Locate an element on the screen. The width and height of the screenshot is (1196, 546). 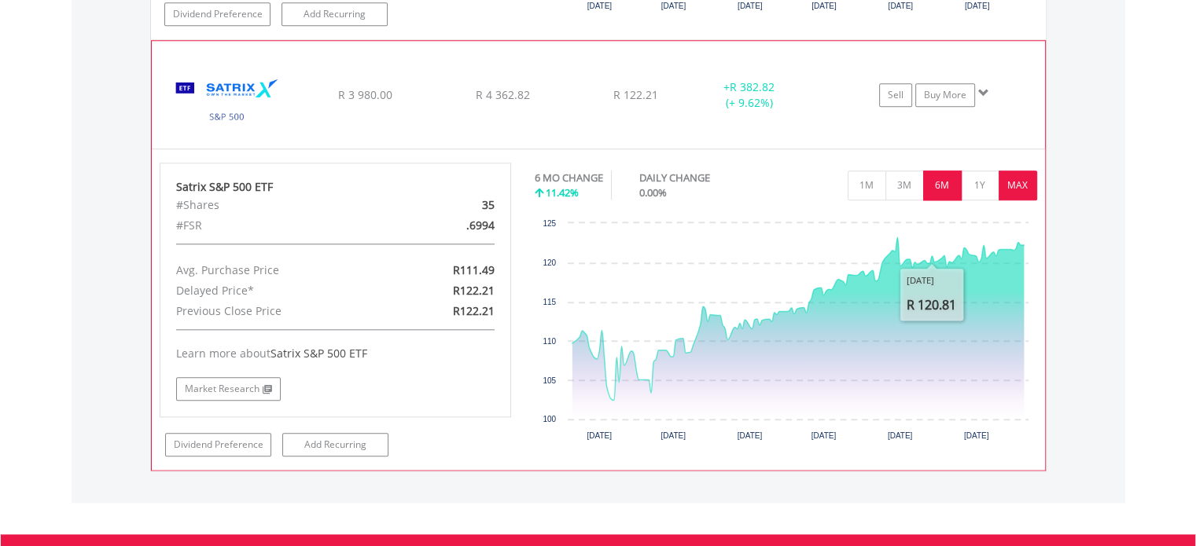
span: R 382.82 is located at coordinates (751, 86).